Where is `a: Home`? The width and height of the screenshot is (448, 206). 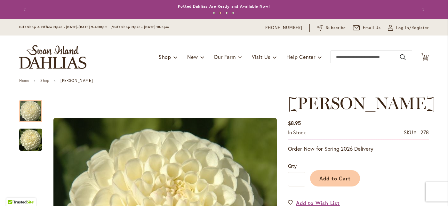 a: Home is located at coordinates (24, 80).